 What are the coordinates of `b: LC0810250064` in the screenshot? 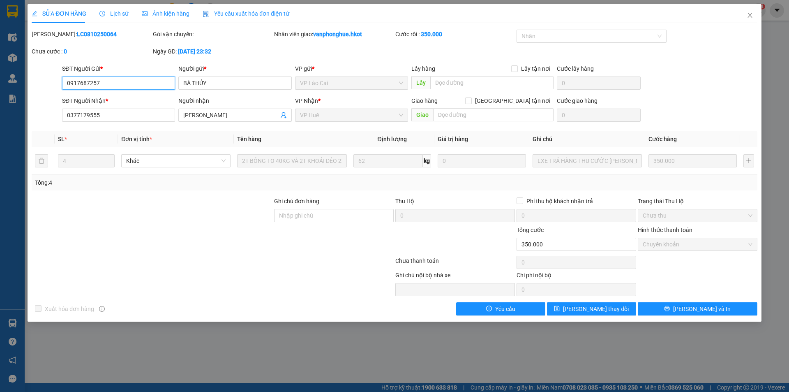 It's located at (97, 34).